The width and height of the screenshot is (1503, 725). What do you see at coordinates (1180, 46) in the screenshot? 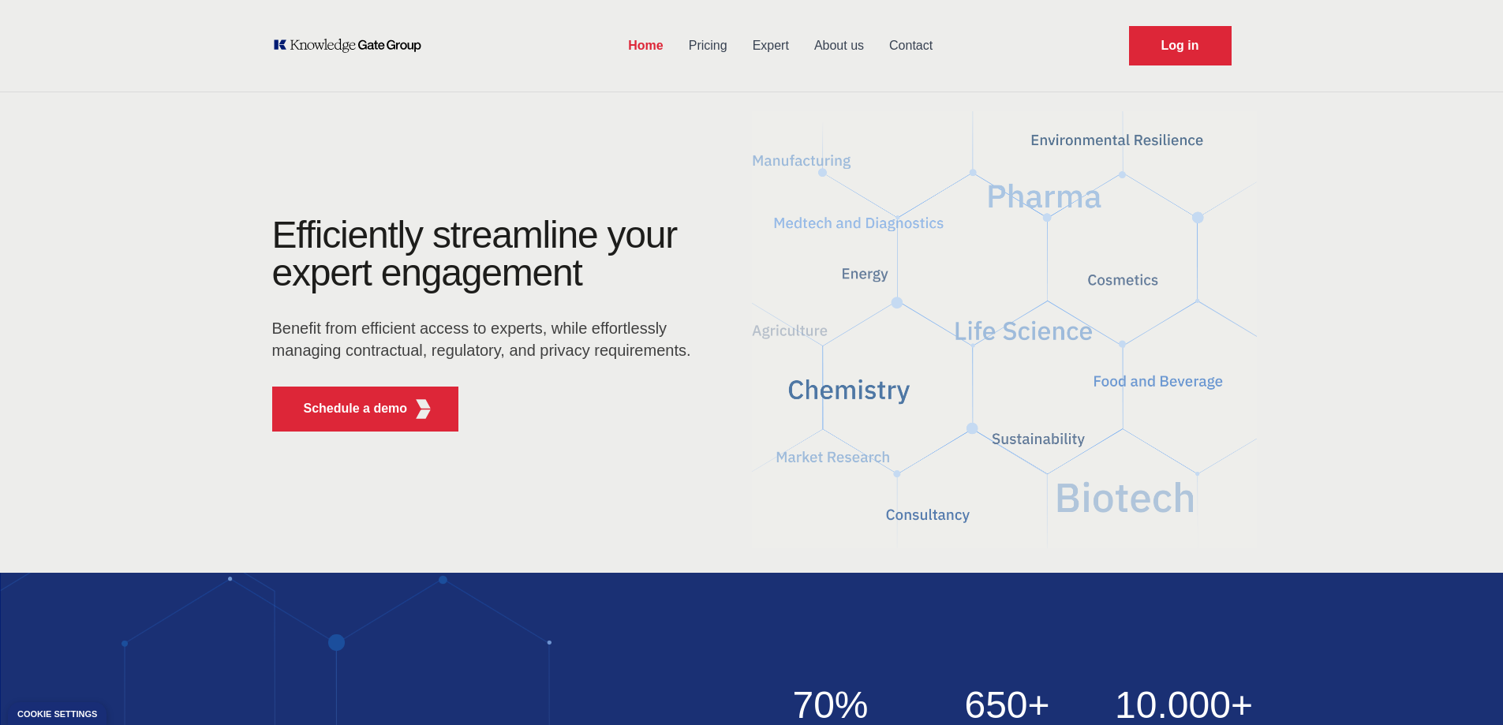
I see `a: Request Demo` at bounding box center [1180, 46].